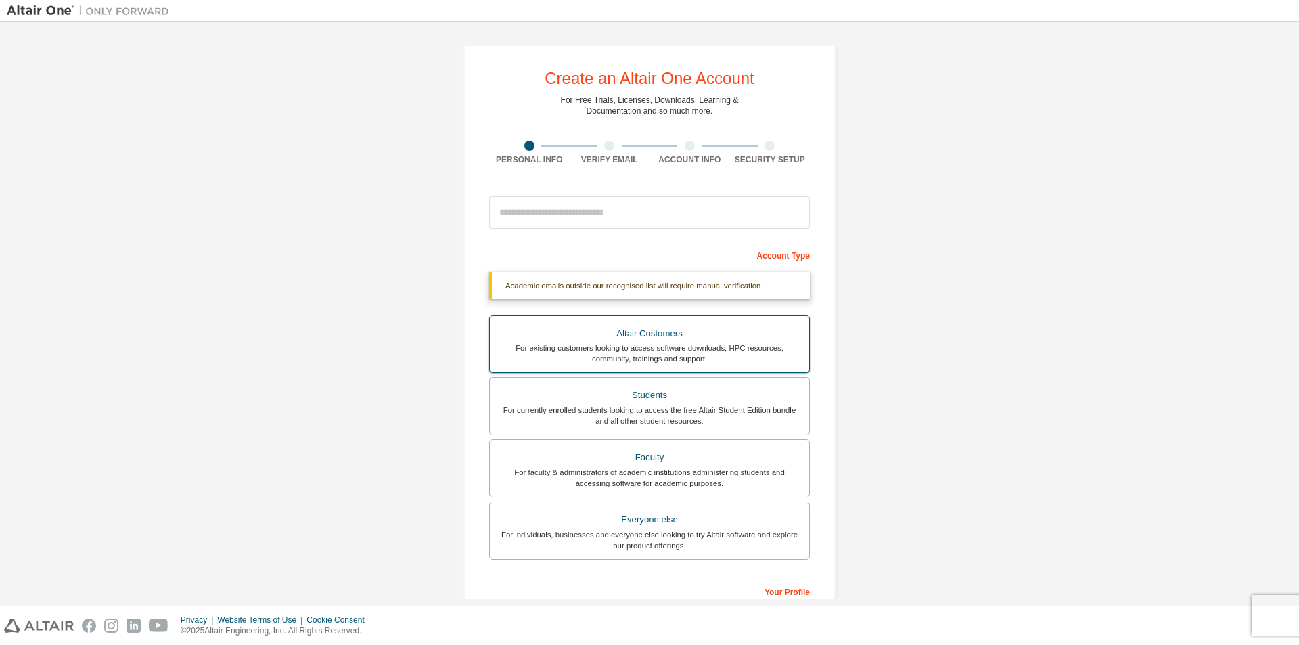 The height and width of the screenshot is (645, 1299). What do you see at coordinates (650, 286) in the screenshot?
I see `div: Academic emails outside our recognised list will require manual verification.` at bounding box center [650, 286].